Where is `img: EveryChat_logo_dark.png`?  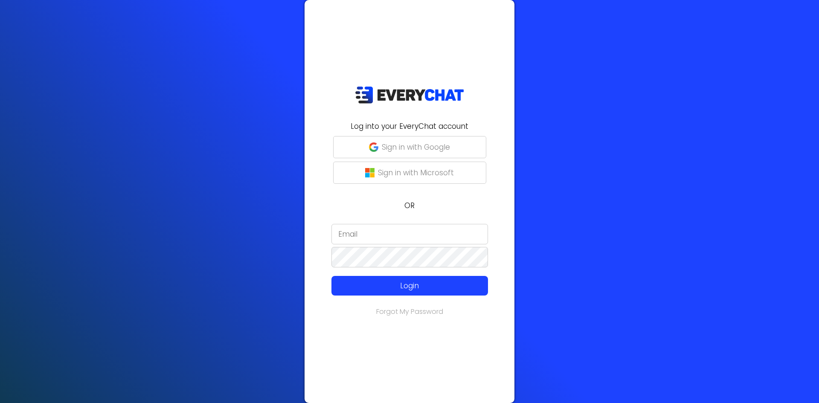 img: EveryChat_logo_dark.png is located at coordinates (409, 95).